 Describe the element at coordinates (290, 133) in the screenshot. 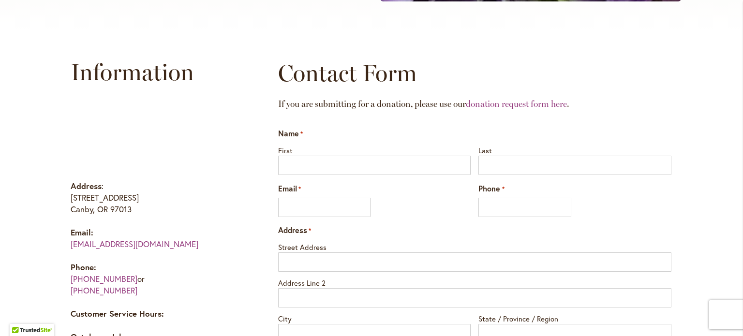

I see `legend: Name` at that location.